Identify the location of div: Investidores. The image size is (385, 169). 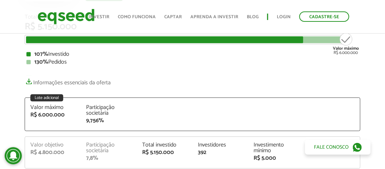
(221, 145).